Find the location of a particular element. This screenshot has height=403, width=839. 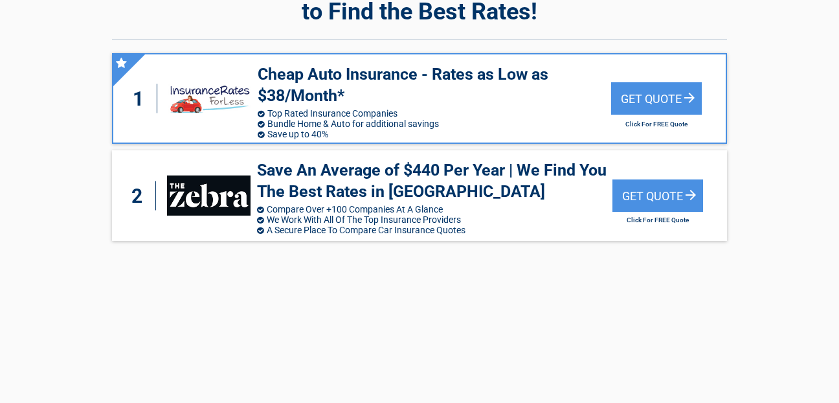

li: We Work With All Of The Top Insurance Providers is located at coordinates (435, 220).